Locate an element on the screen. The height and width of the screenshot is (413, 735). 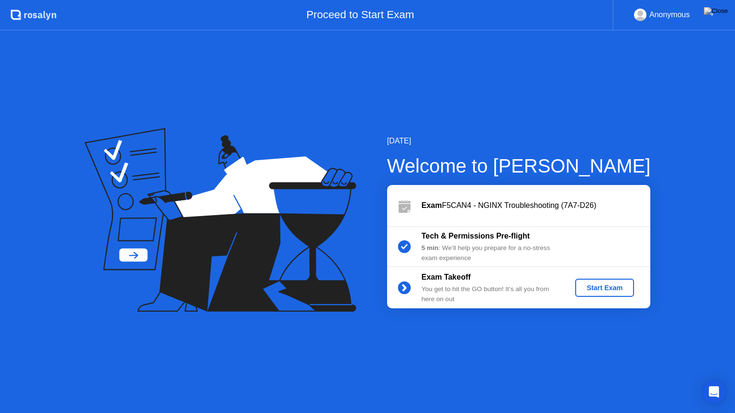
div: Open Intercom Messenger is located at coordinates (714, 392).